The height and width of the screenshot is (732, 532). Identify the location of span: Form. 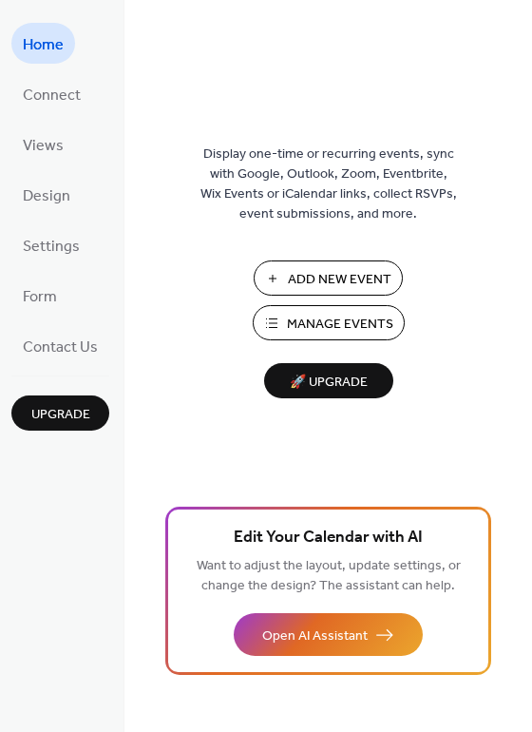
(40, 296).